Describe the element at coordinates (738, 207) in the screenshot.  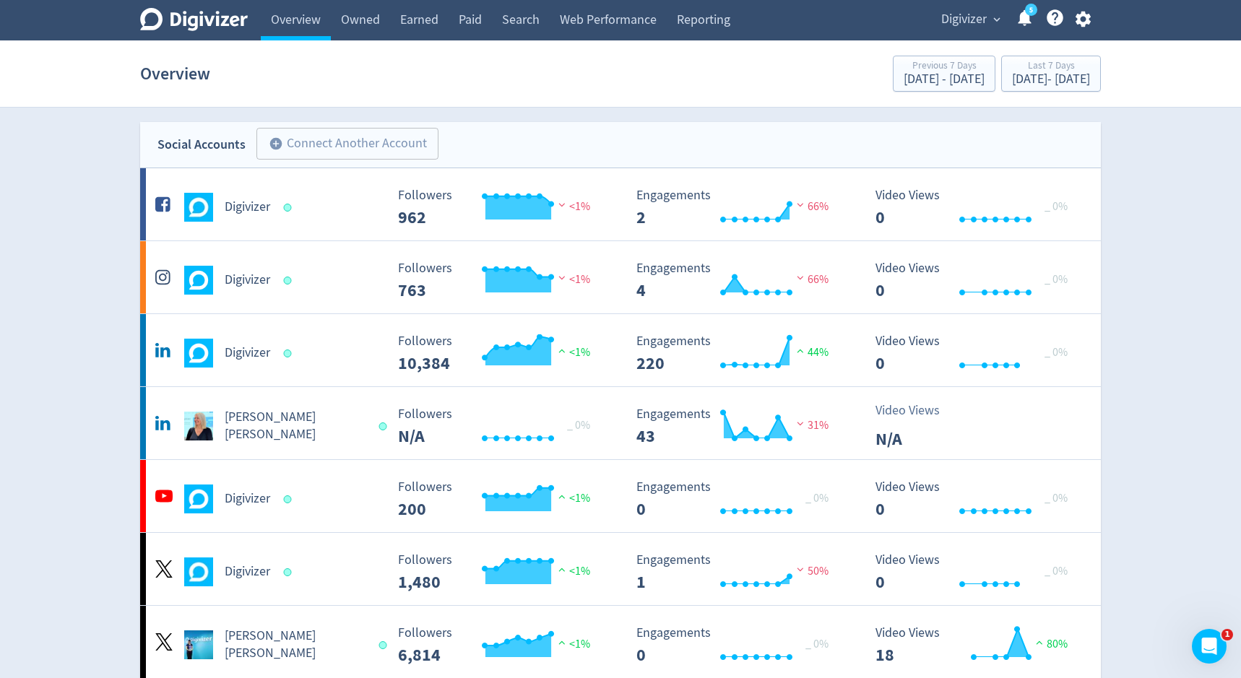
I see `svg: Engagements 2` at that location.